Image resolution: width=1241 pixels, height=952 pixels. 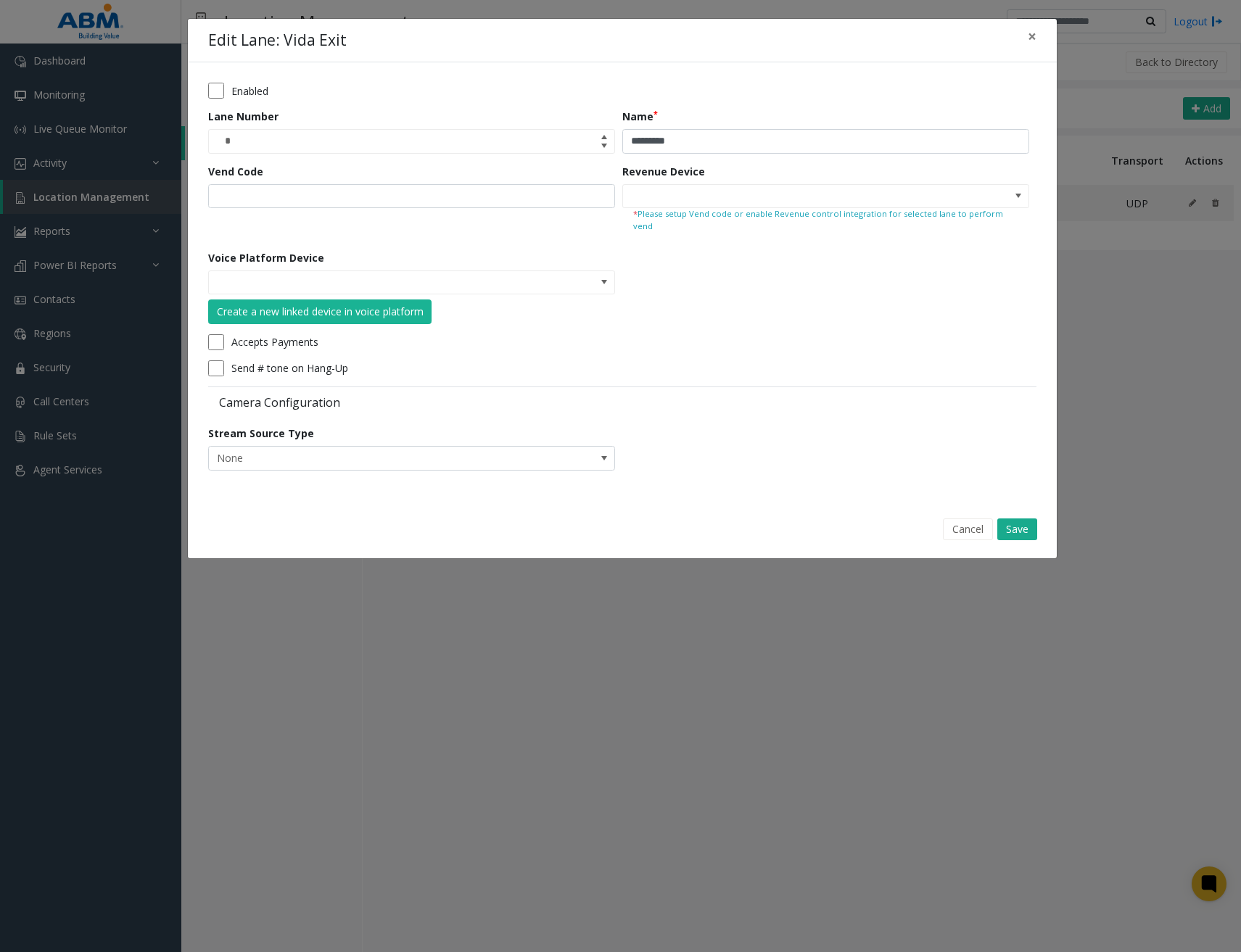 What do you see at coordinates (266, 257) in the screenshot?
I see `label: Voice Platform Device` at bounding box center [266, 257].